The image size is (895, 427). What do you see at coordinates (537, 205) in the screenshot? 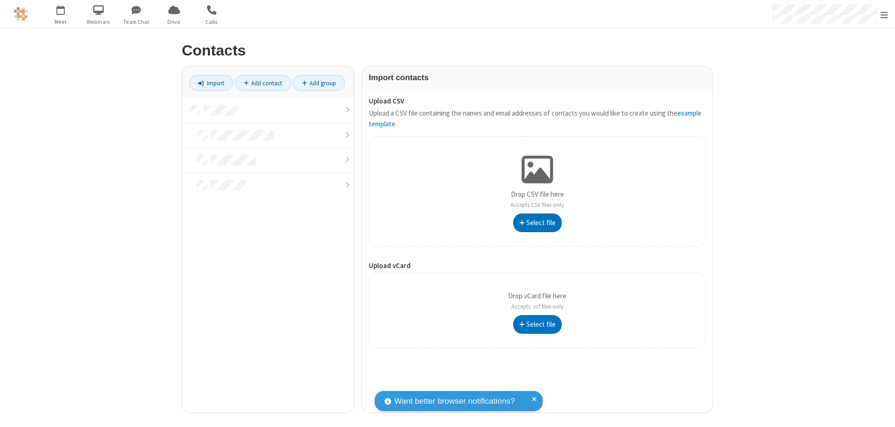
I see `span: Accepts CSV files only` at bounding box center [537, 205].